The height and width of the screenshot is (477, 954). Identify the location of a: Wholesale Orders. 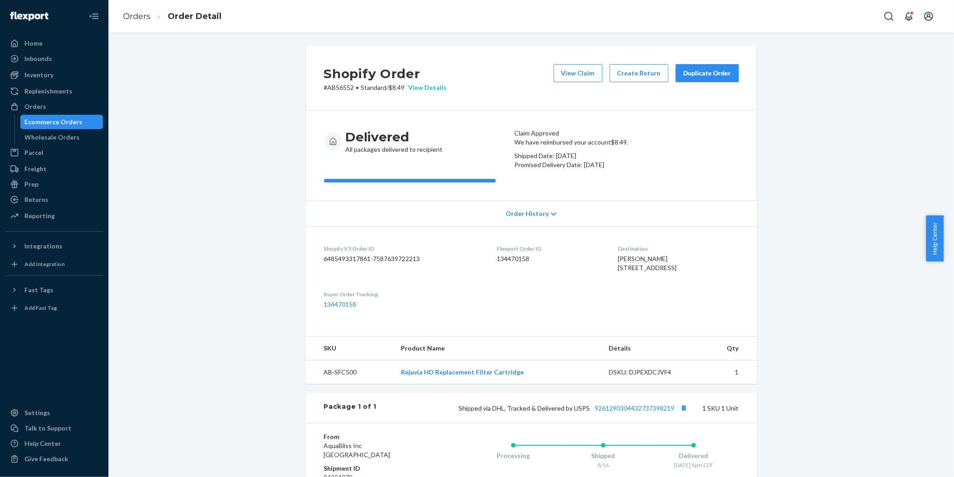
(62, 137).